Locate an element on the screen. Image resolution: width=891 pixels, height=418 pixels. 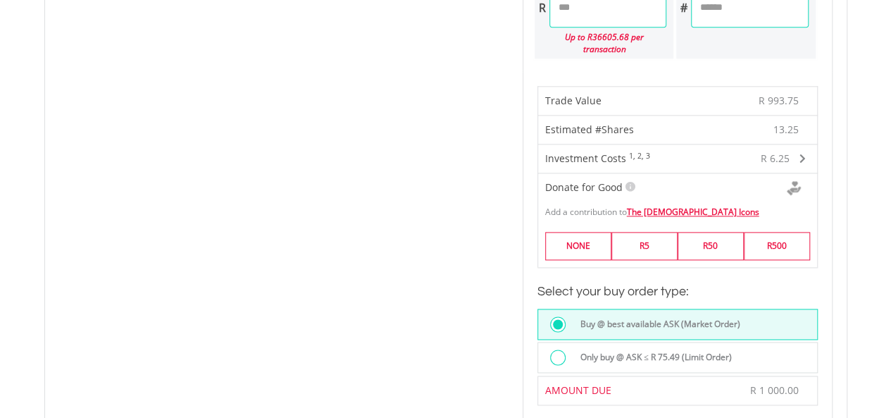
img: Donte For Good is located at coordinates (794, 188).